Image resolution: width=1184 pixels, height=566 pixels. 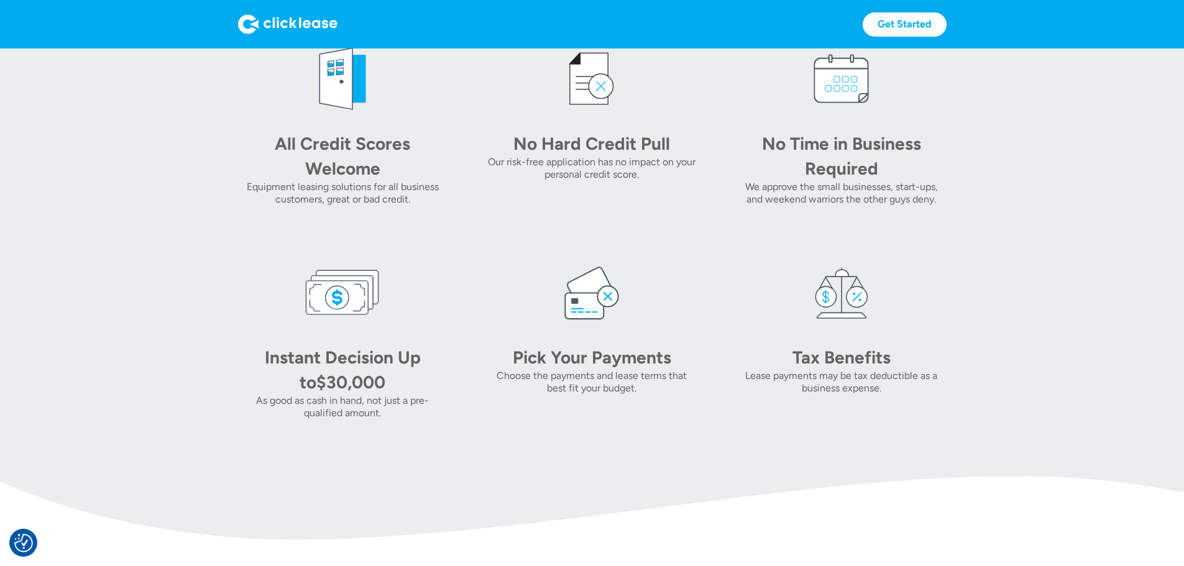 I want to click on div: Tax Benefits, so click(x=842, y=357).